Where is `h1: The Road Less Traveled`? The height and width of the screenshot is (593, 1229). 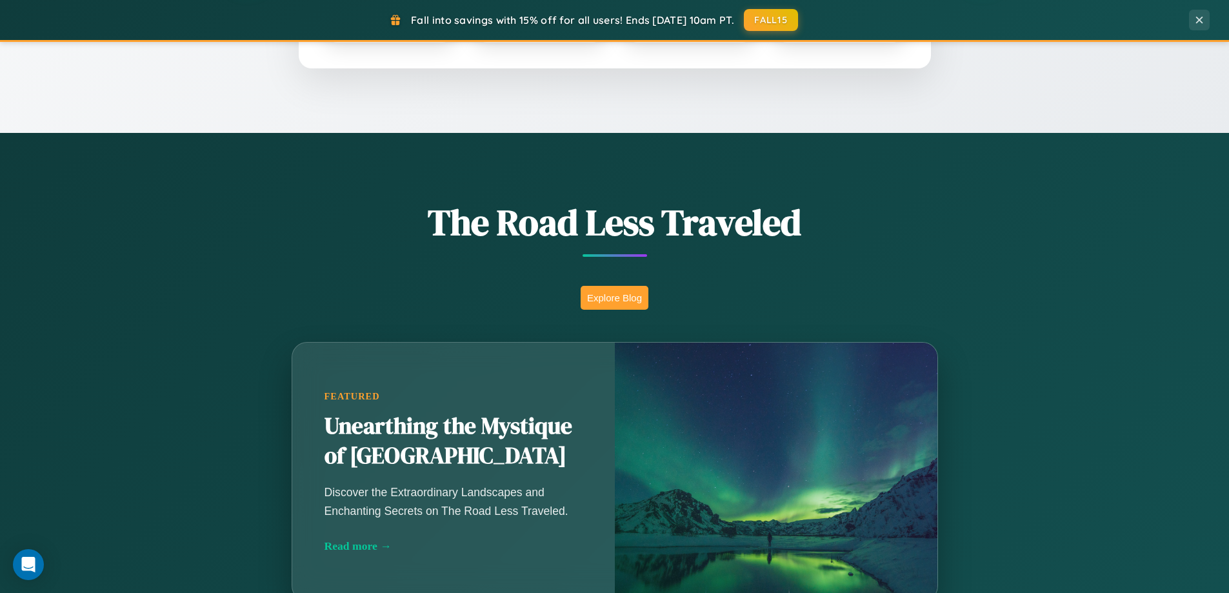 h1: The Road Less Traveled is located at coordinates (615, 222).